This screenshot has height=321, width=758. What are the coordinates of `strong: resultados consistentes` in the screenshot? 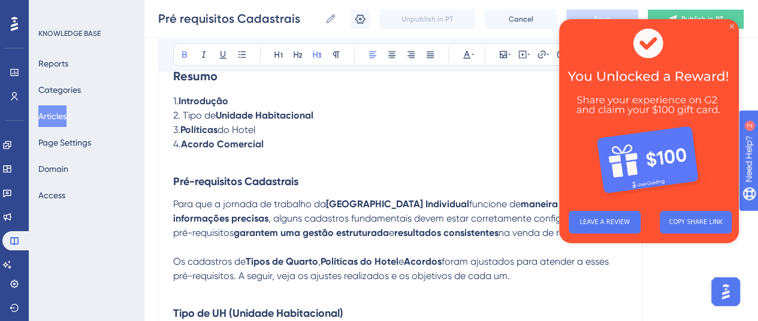 It's located at (447, 233).